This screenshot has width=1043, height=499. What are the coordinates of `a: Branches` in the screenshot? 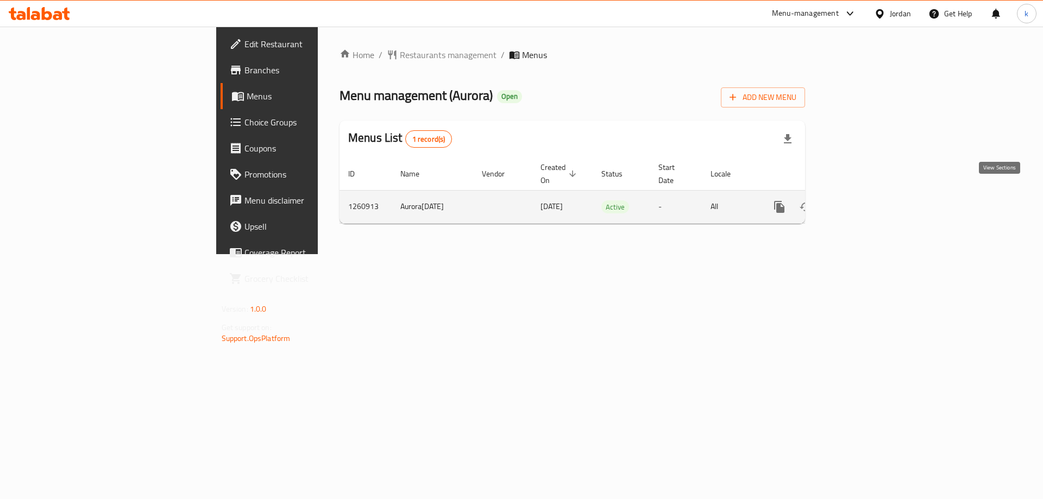 It's located at (305, 70).